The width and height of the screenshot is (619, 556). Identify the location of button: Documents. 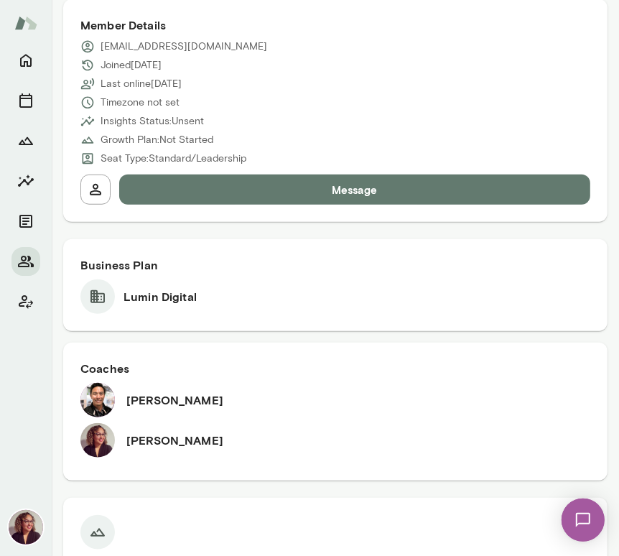
(26, 221).